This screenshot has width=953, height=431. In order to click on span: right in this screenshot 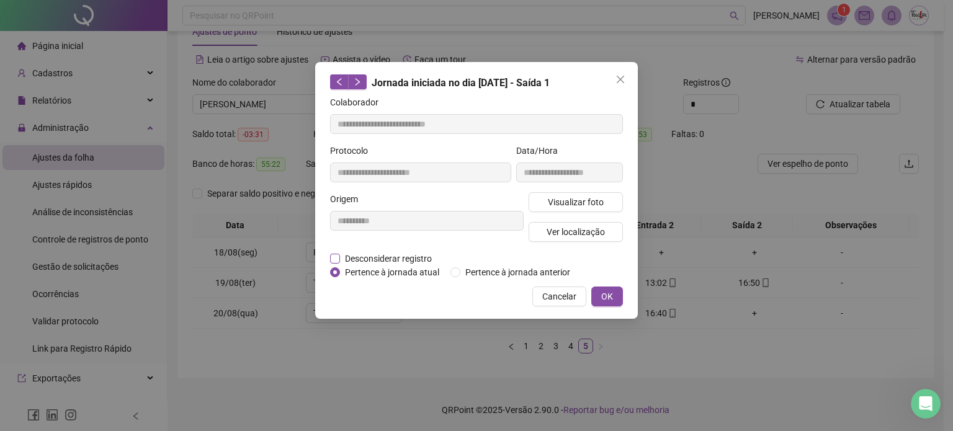, I will do `click(357, 82)`.